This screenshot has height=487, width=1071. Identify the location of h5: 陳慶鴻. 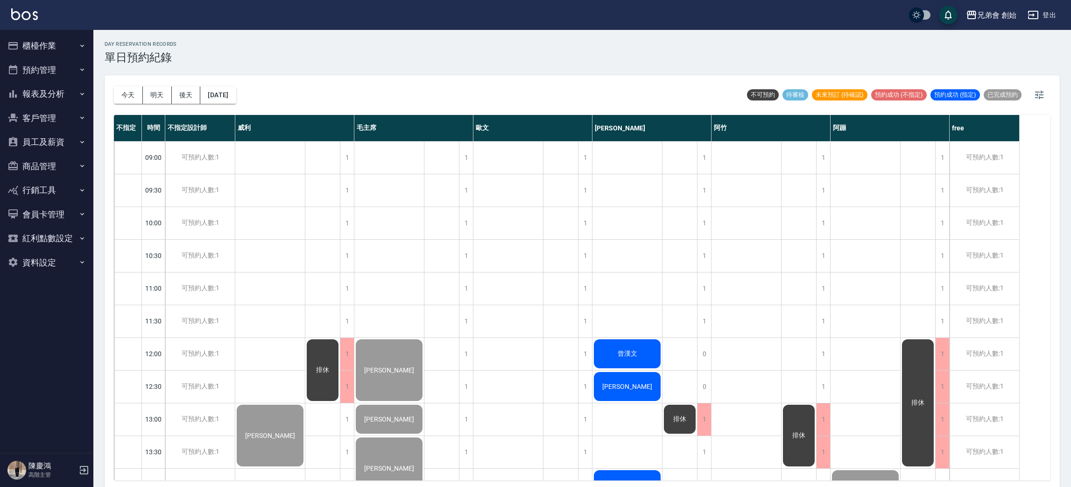
(52, 466).